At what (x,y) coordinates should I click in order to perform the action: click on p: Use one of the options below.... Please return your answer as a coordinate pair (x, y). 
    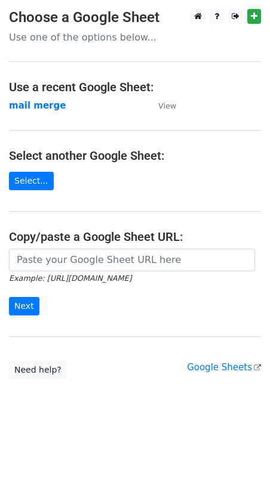
    Looking at the image, I should click on (135, 37).